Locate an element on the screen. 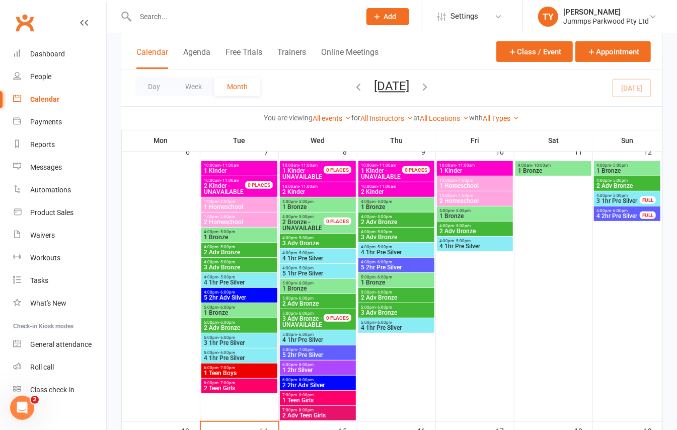  a: Calendar is located at coordinates (59, 99).